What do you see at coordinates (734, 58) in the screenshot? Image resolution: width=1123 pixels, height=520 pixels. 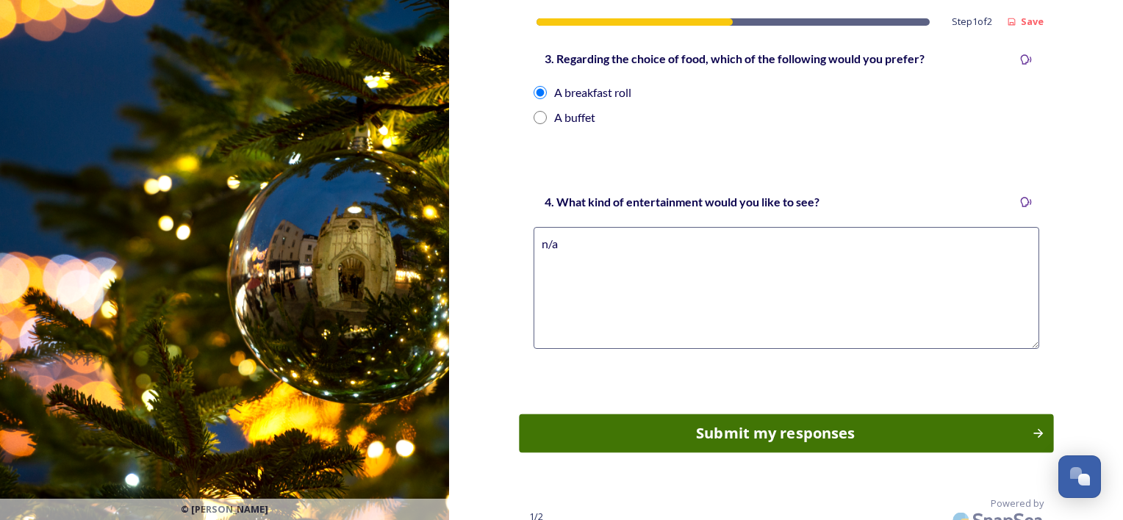 I see `strong: 3. Regarding the choice of food, which of the following would you prefer?` at bounding box center [734, 58].